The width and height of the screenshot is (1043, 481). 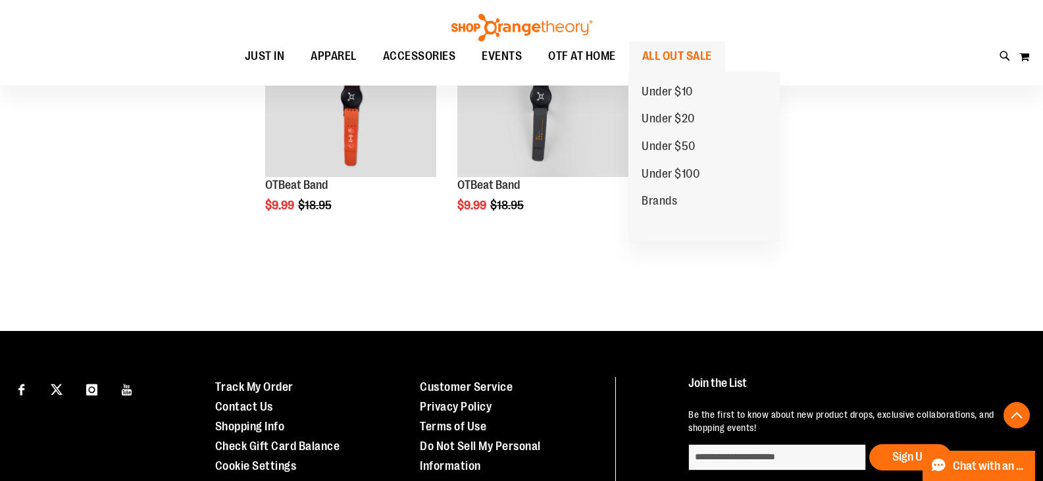 I want to click on a: Check Gift Card Balance, so click(x=278, y=446).